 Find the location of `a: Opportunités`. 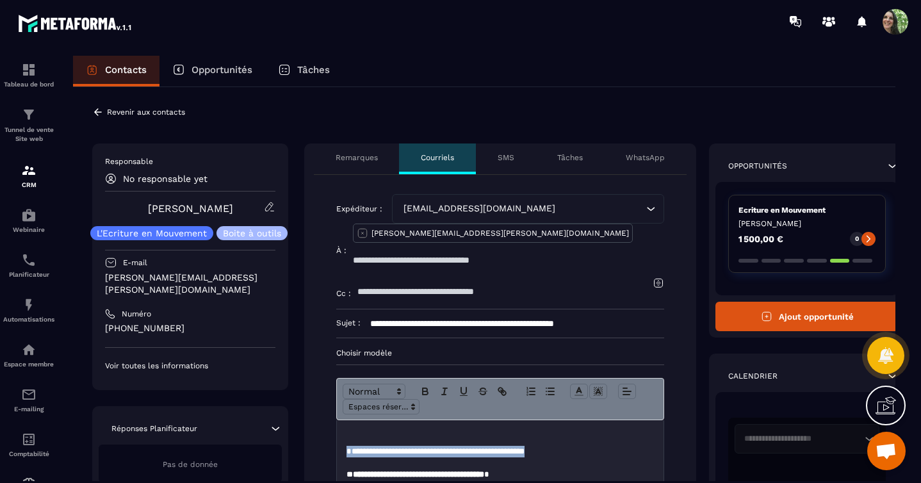

a: Opportunités is located at coordinates (212, 71).